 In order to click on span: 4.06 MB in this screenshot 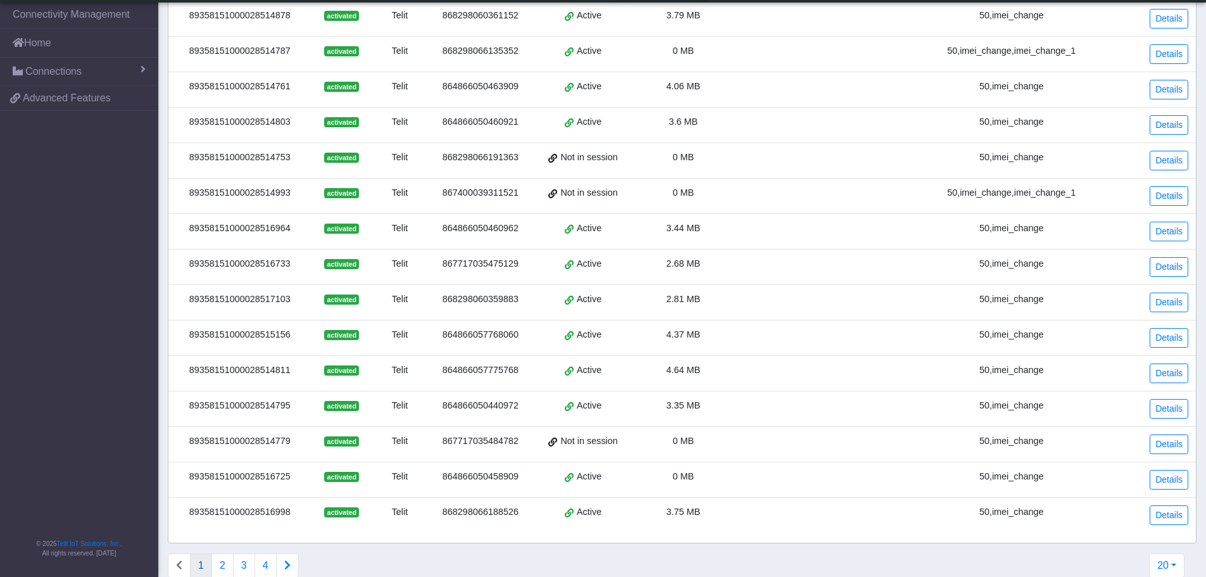, I will do `click(684, 86)`.